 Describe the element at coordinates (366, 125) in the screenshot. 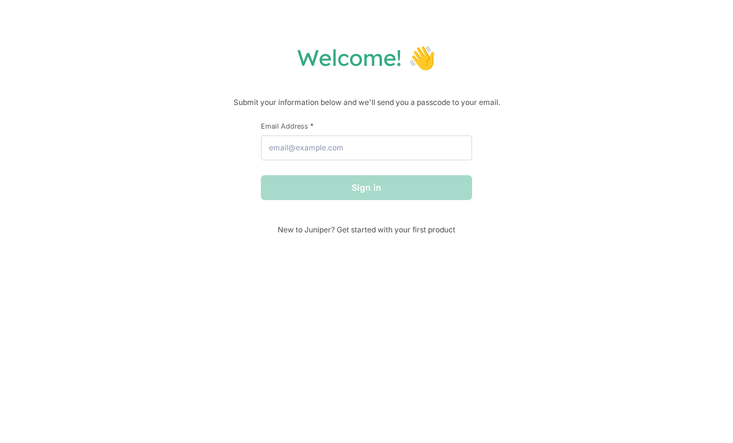

I see `label: Email Address` at that location.